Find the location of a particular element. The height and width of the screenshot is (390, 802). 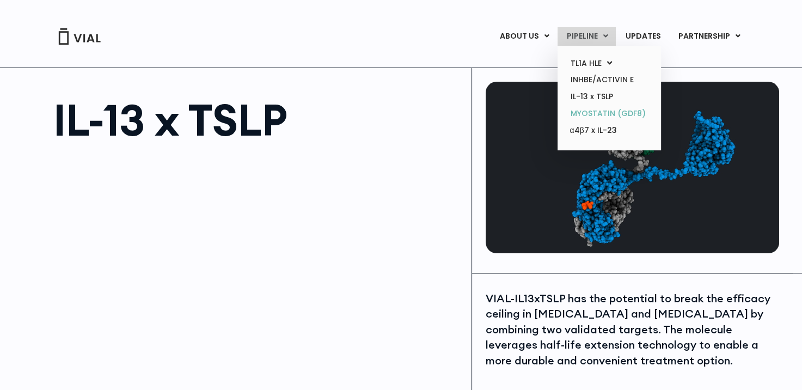

a: UPDATES is located at coordinates (643, 36).